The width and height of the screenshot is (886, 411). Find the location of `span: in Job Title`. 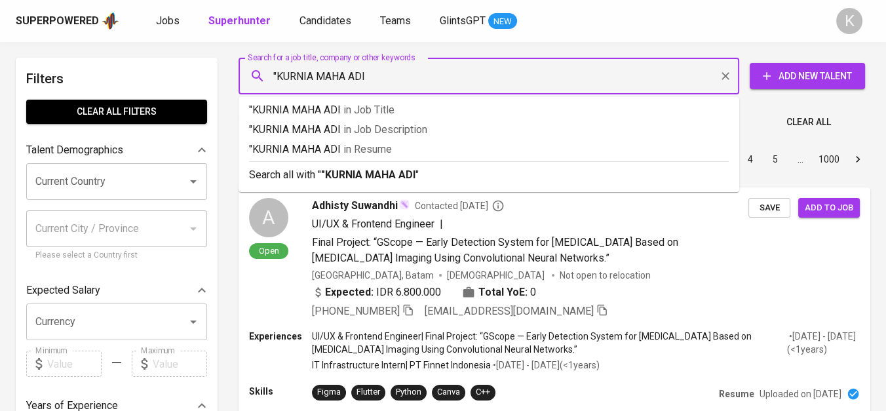

span: in Job Title is located at coordinates (369, 109).